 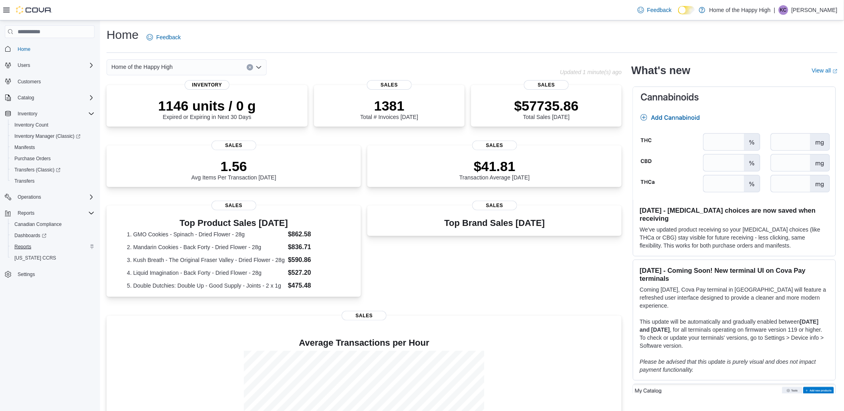 I want to click on span: Purchase Orders, so click(x=32, y=159).